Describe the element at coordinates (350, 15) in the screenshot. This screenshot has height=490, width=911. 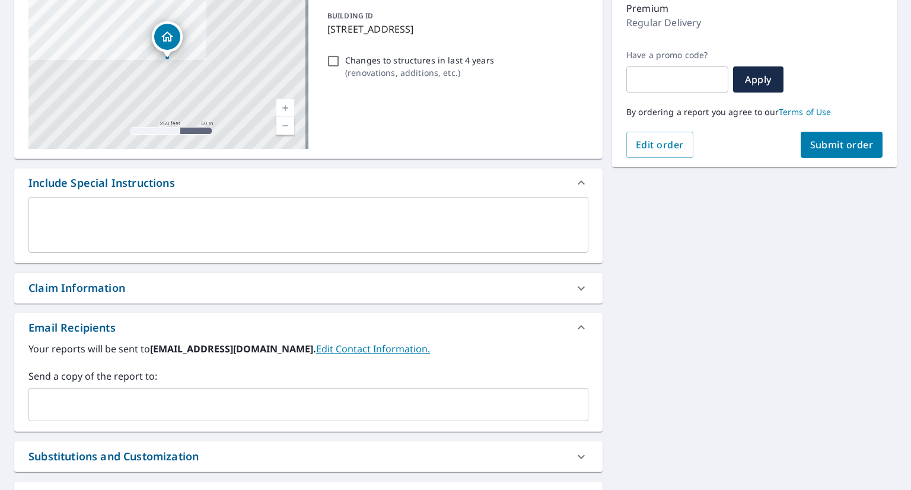
I see `p: BUILDING ID` at that location.